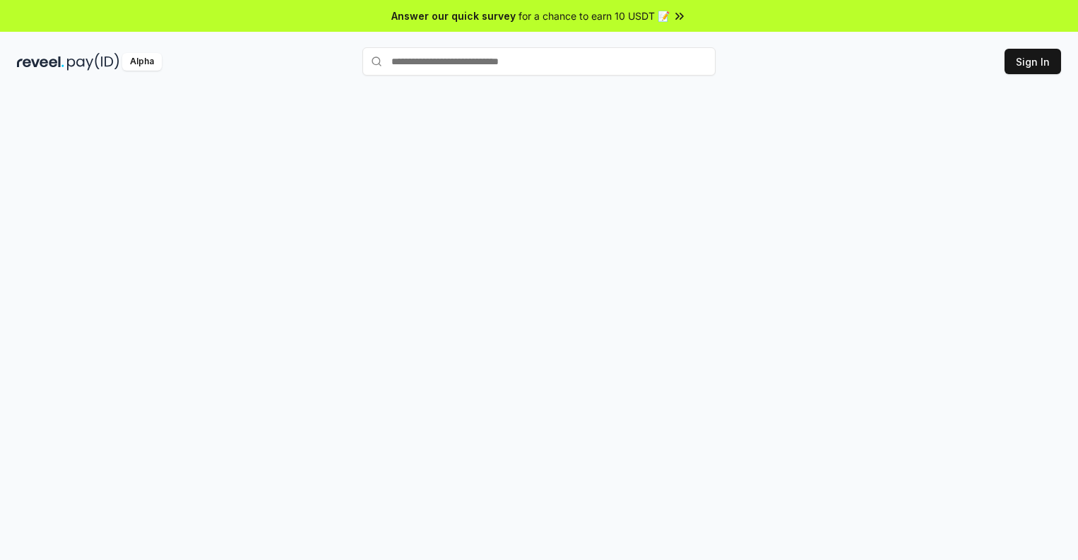  I want to click on div: Alpha, so click(142, 61).